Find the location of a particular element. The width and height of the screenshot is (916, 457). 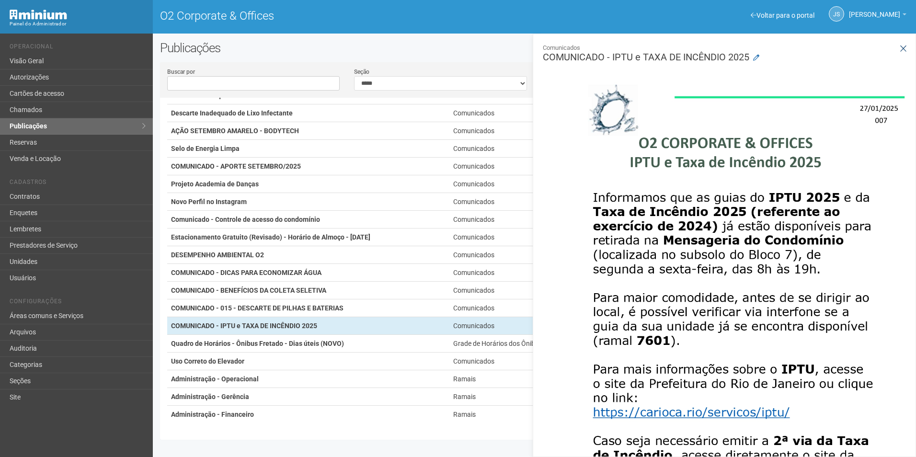

strong: DESEMPENHO AMBIENTAL O2 is located at coordinates (217, 255).